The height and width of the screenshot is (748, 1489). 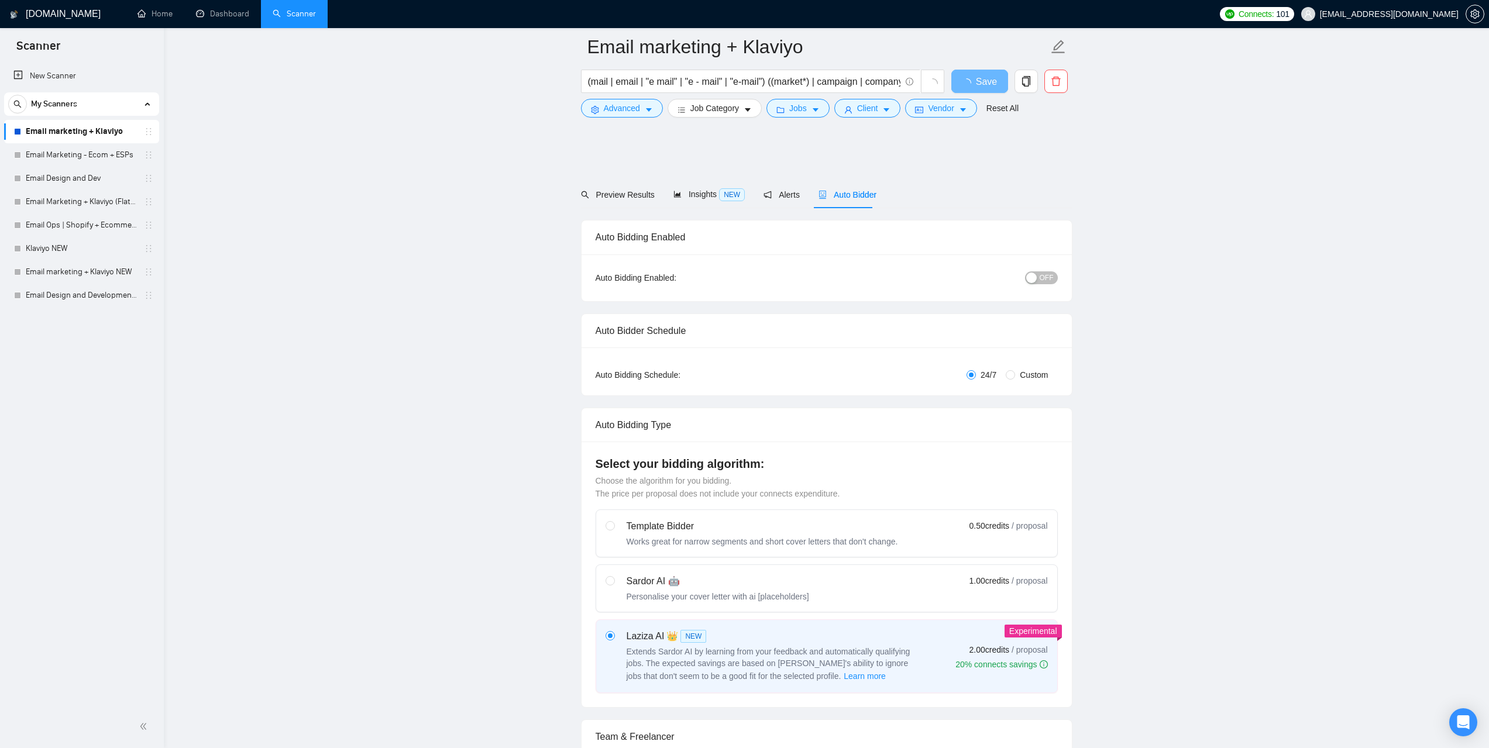 I want to click on span: folder, so click(x=780, y=109).